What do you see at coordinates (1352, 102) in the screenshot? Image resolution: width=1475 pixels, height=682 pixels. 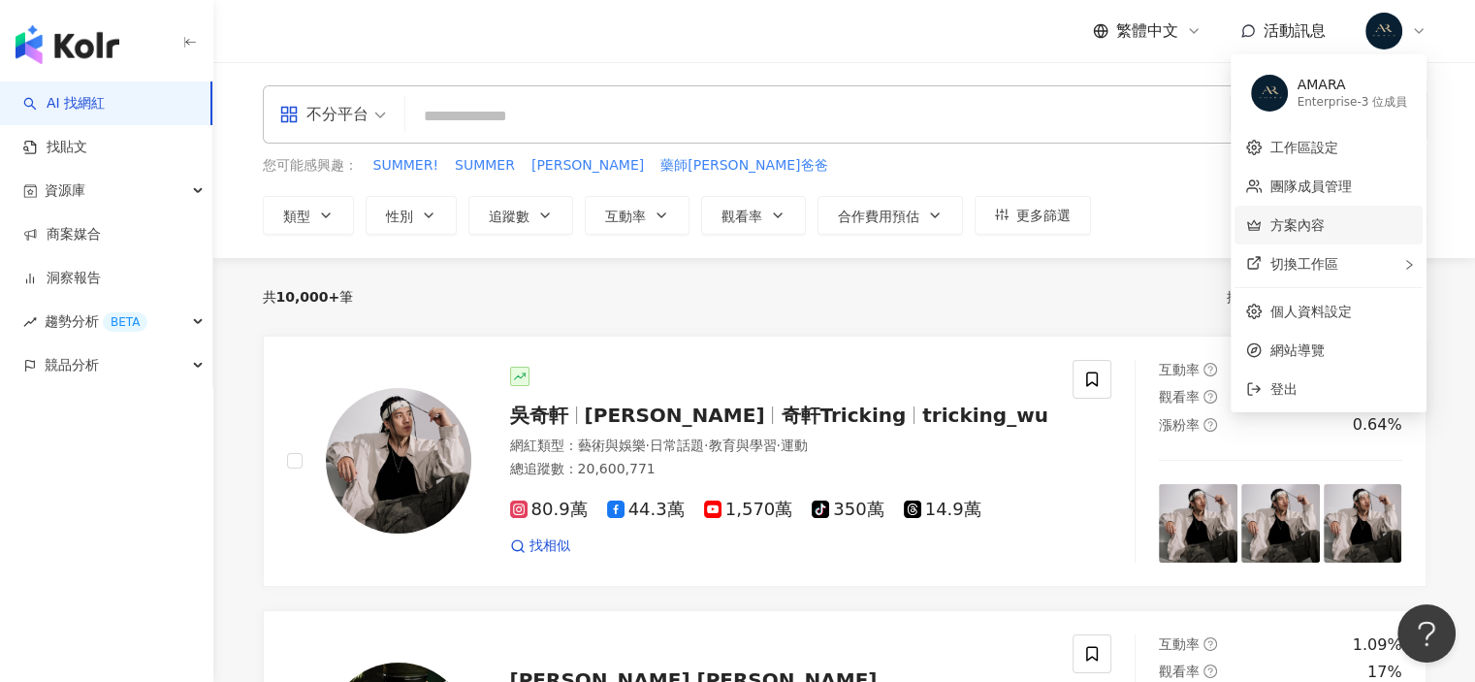 I see `div: Enterprise - 3 位成員` at bounding box center [1352, 102].